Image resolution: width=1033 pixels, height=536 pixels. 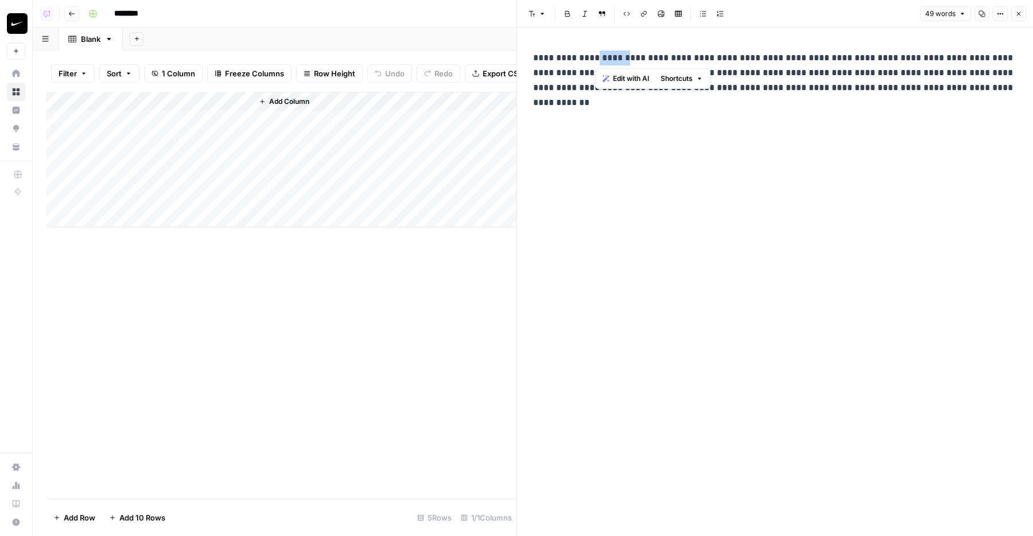 I want to click on span: Export CSV, so click(x=503, y=73).